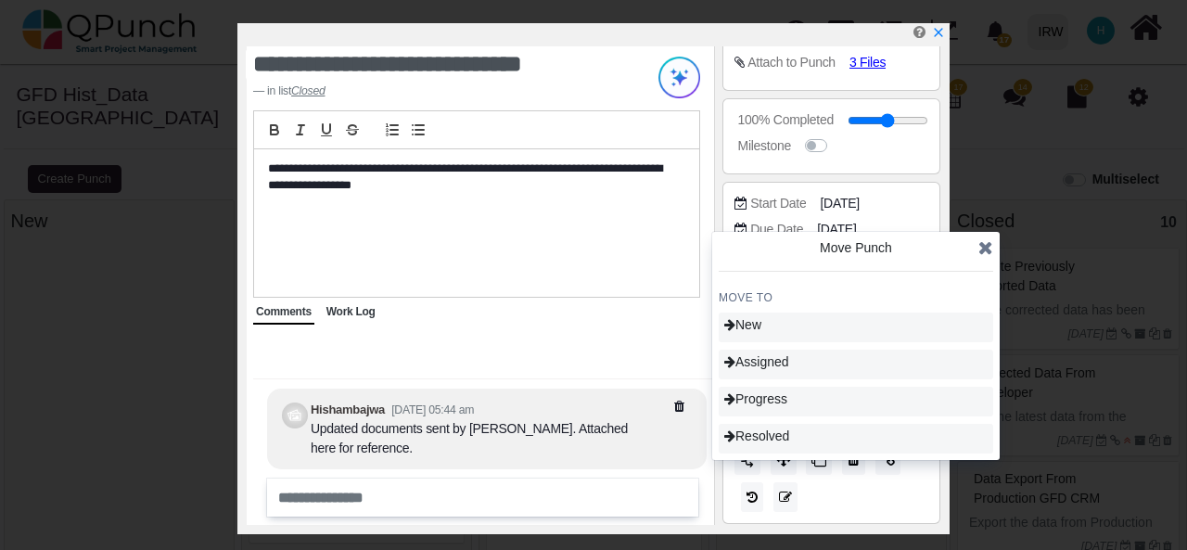 The height and width of the screenshot is (550, 1187). I want to click on span: 3 Files, so click(867, 62).